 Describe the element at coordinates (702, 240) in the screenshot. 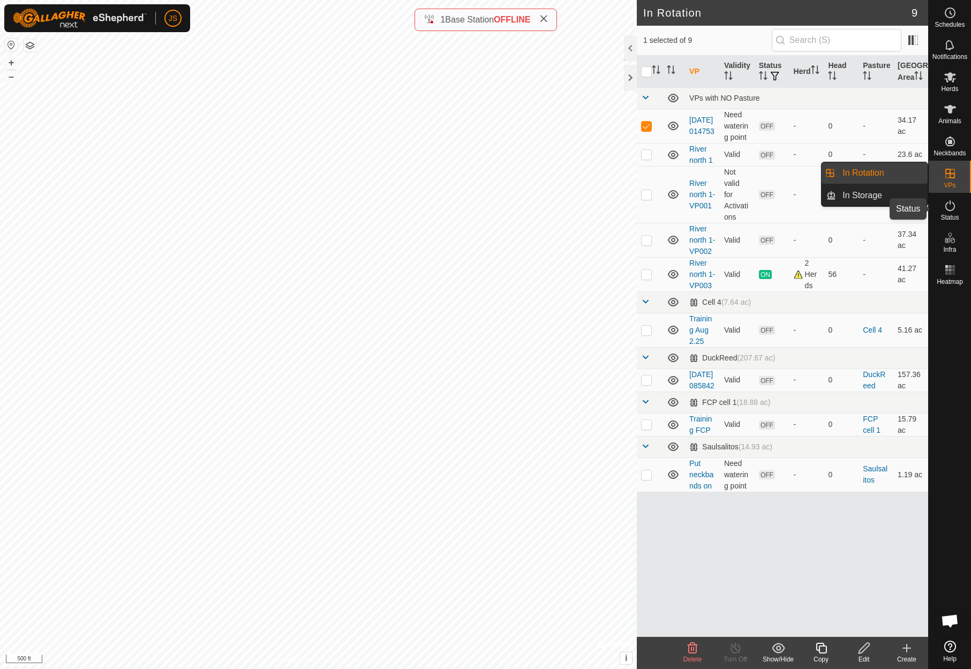

I see `a: River north 1-VP002` at that location.